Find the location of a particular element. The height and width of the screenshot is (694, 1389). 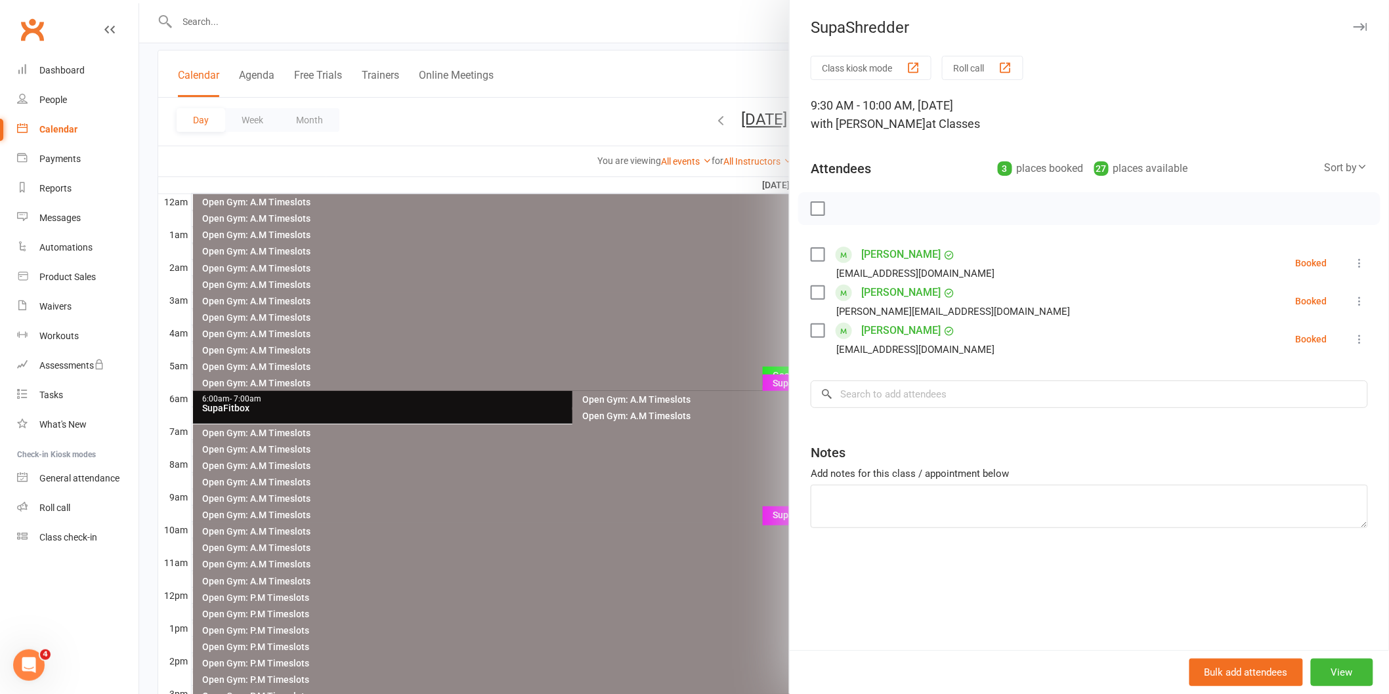

span: at Classes is located at coordinates (952, 123).